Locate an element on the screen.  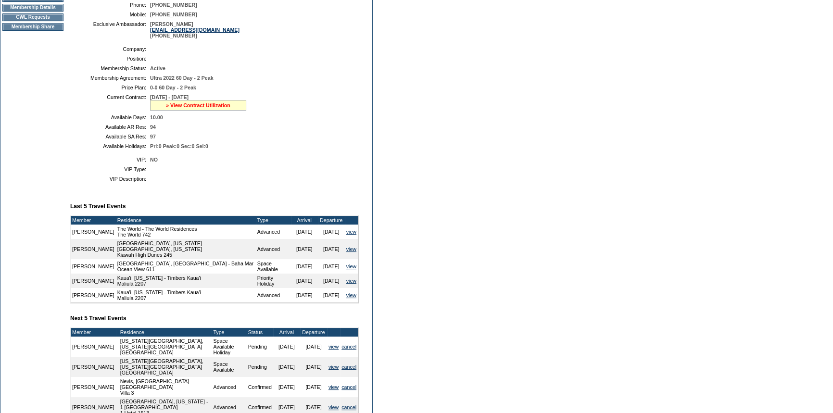
span: Active is located at coordinates (158, 68).